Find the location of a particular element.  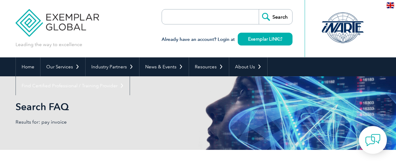

a: Industry Partners is located at coordinates (112, 67).